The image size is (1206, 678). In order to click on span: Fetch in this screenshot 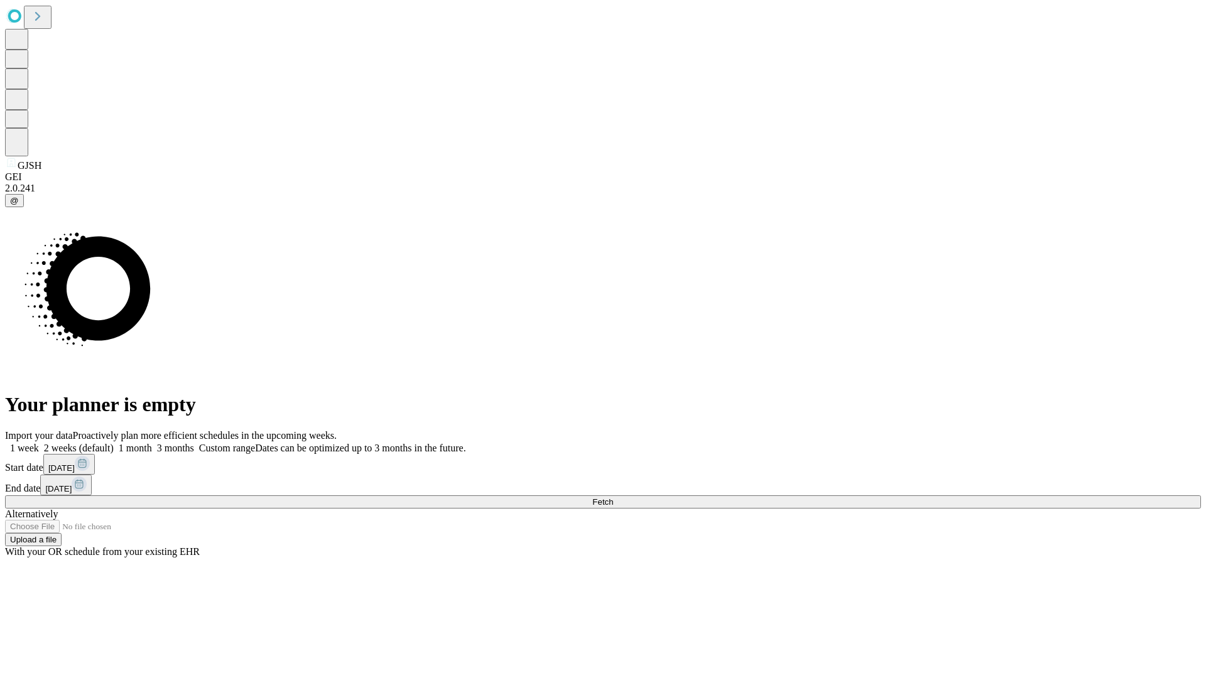, I will do `click(602, 502)`.